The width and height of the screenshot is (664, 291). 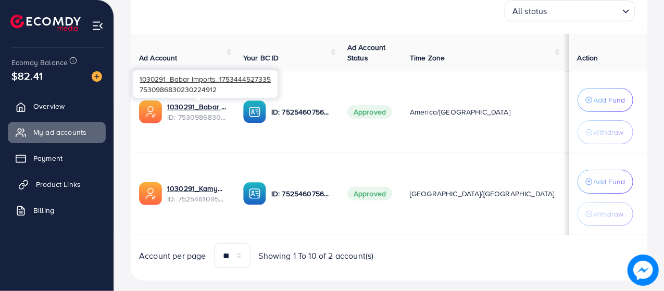 What do you see at coordinates (588, 58) in the screenshot?
I see `span: Action` at bounding box center [588, 58].